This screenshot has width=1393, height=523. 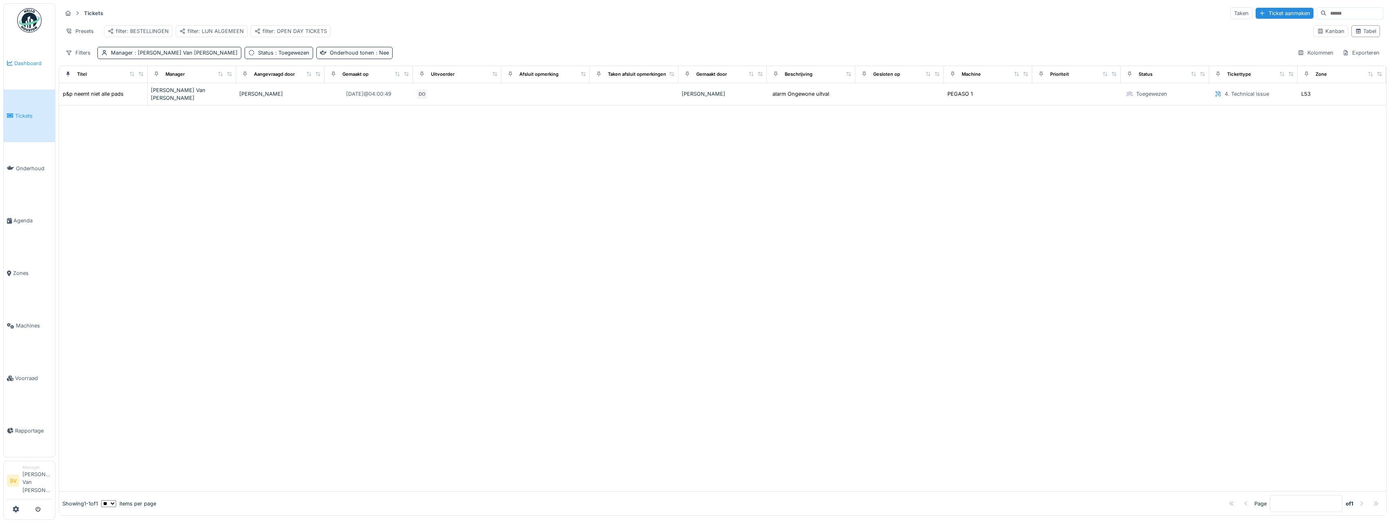 I want to click on div: Tickettype, so click(x=1239, y=74).